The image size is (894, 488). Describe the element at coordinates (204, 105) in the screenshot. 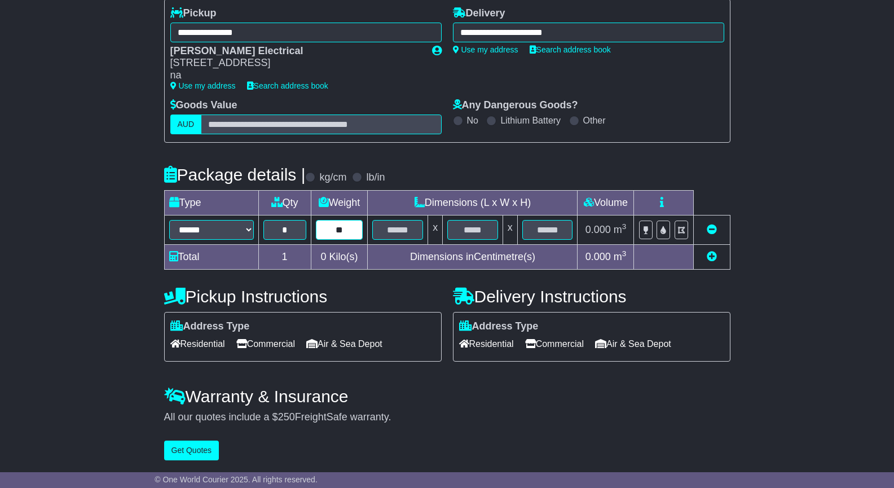

I see `label: Goods Value` at that location.